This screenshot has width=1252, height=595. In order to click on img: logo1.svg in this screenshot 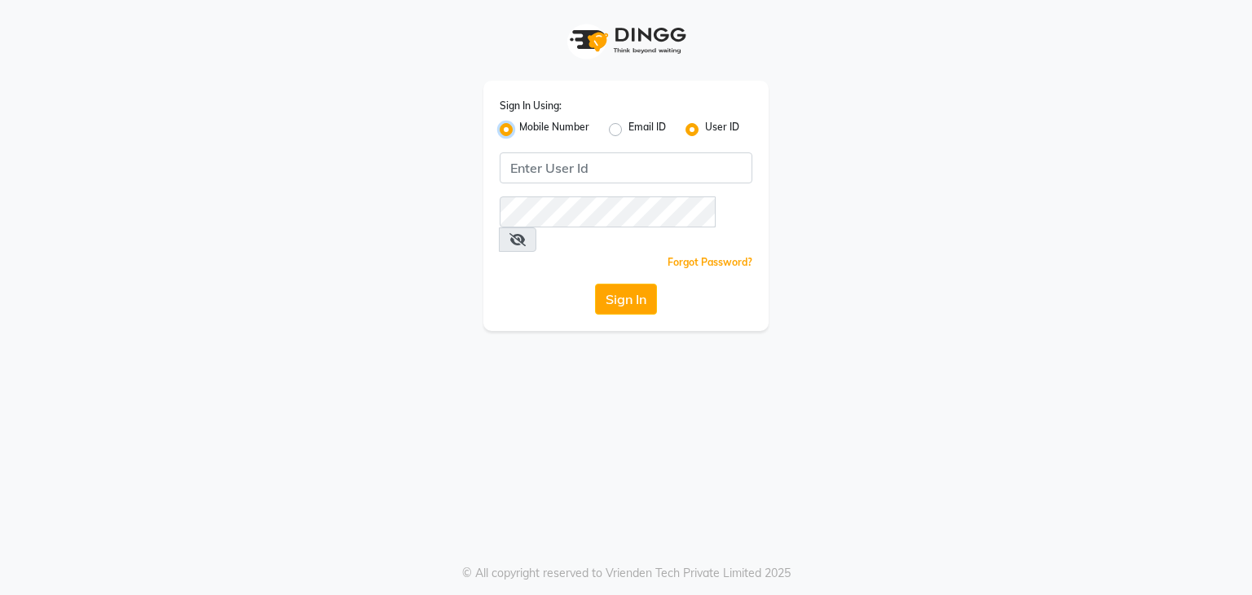, I will do `click(626, 40)`.